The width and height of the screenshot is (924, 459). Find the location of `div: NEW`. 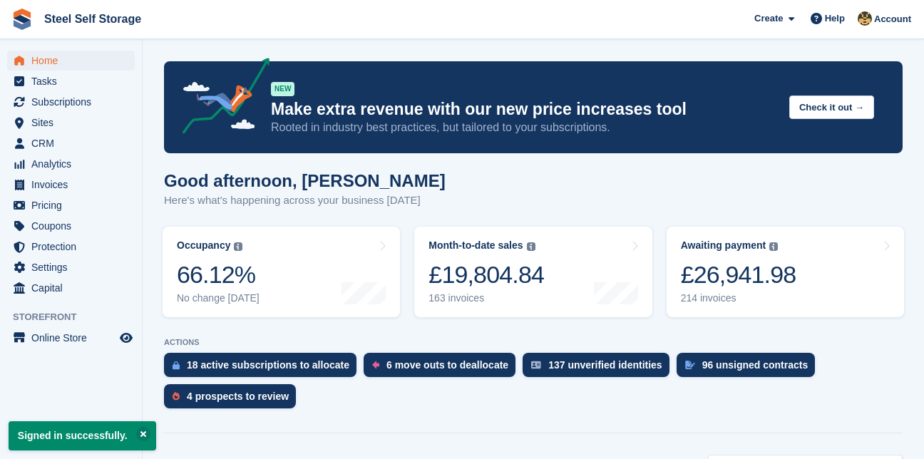

div: NEW is located at coordinates (282, 89).